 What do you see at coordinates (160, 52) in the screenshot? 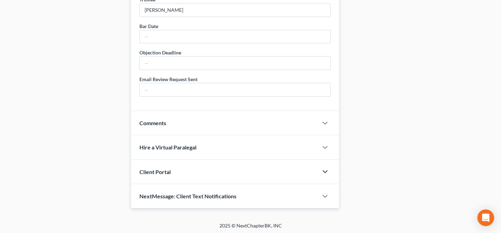
I see `div: Objection Deadline` at bounding box center [160, 52].